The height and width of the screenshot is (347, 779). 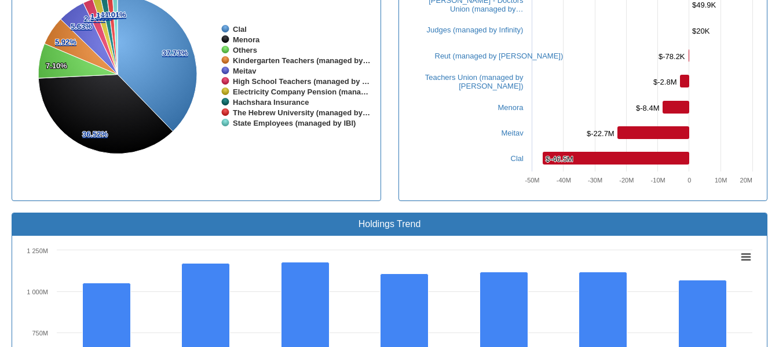 What do you see at coordinates (245, 50) in the screenshot?
I see `tspan: Others` at bounding box center [245, 50].